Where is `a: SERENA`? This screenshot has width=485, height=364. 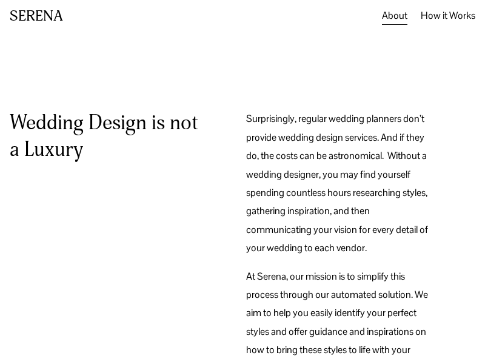 a: SERENA is located at coordinates (36, 16).